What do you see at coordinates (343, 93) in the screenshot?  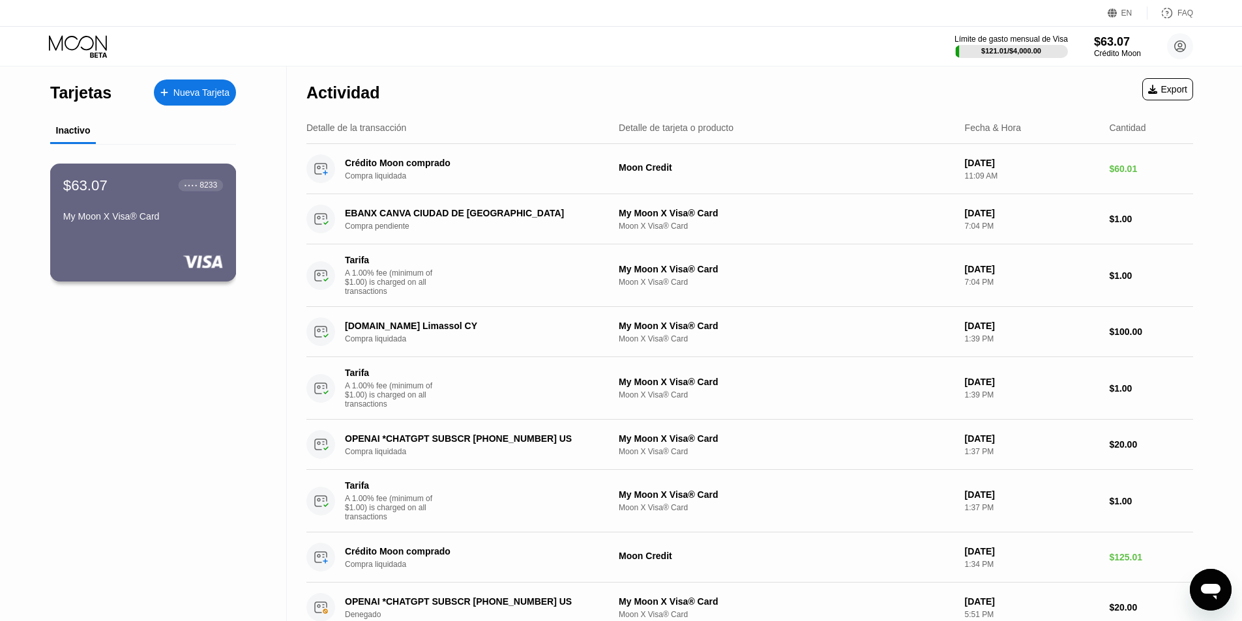 I see `div: Actividad` at bounding box center [343, 93].